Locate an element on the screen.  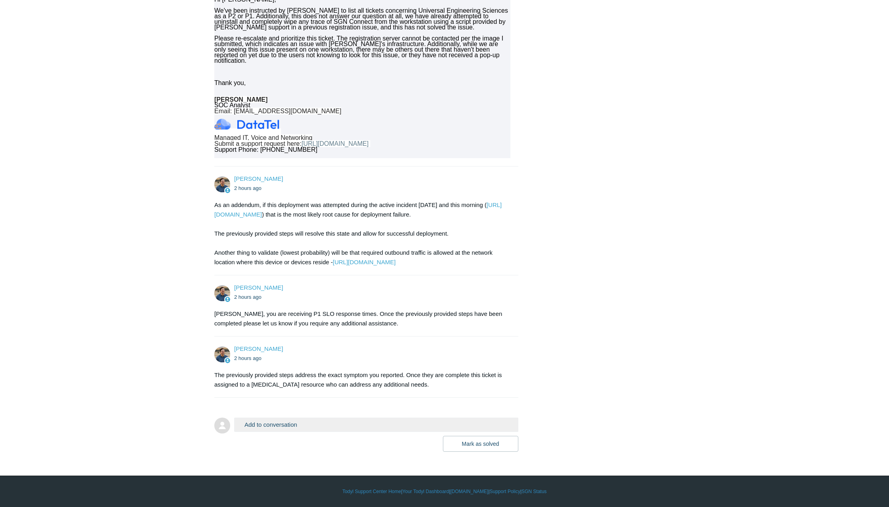
span: Submit a support request here: is located at coordinates (258, 143).